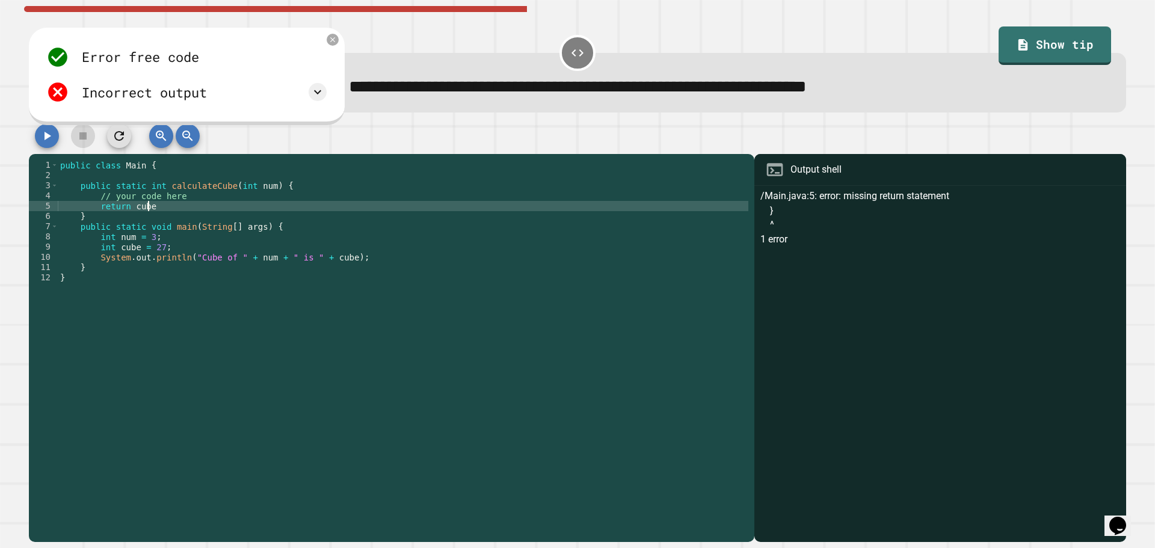  What do you see at coordinates (1054, 46) in the screenshot?
I see `a: Show tip` at bounding box center [1054, 46].